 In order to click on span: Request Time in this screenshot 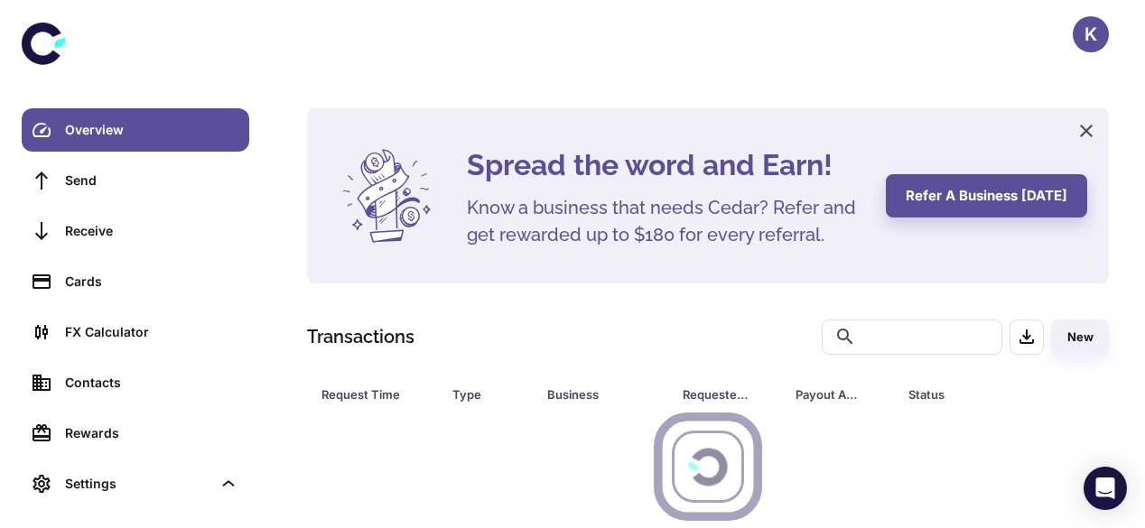, I will do `click(376, 395)`.